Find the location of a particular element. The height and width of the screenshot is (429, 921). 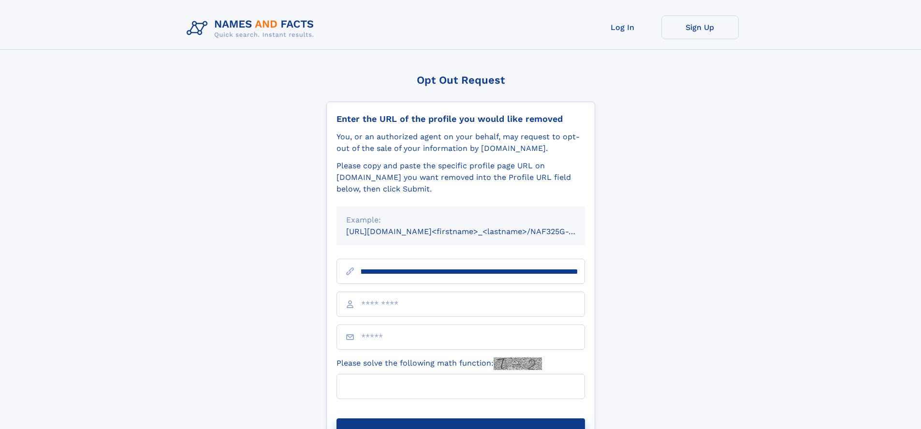

div: Opt Out Request is located at coordinates (461, 80).